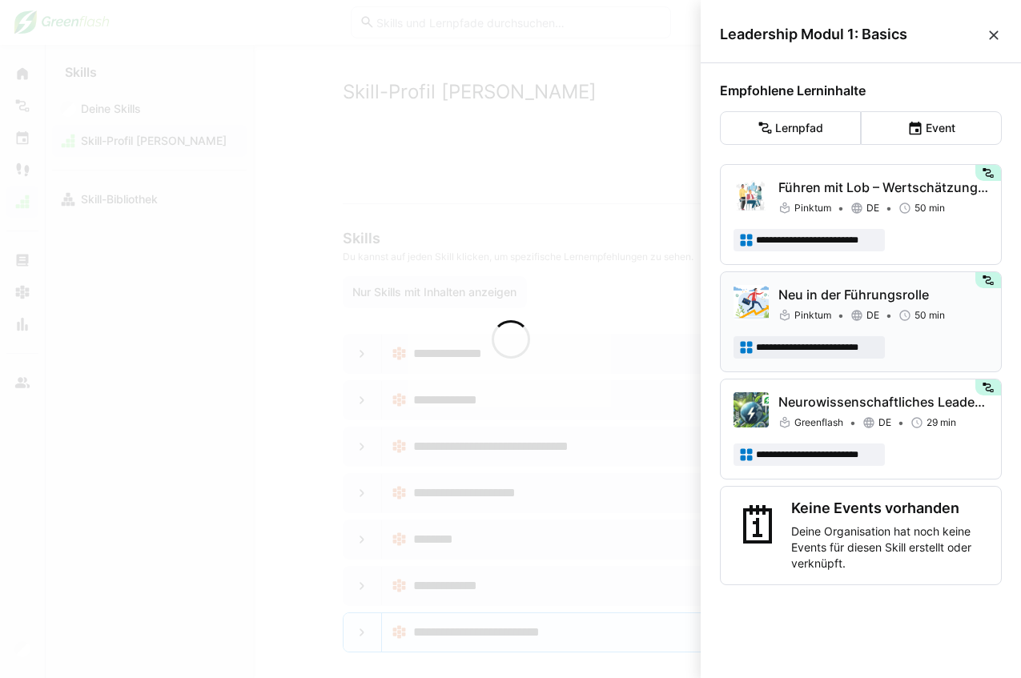 Image resolution: width=1021 pixels, height=678 pixels. What do you see at coordinates (791, 128) in the screenshot?
I see `eds-button-option: Lernpfad` at bounding box center [791, 128].